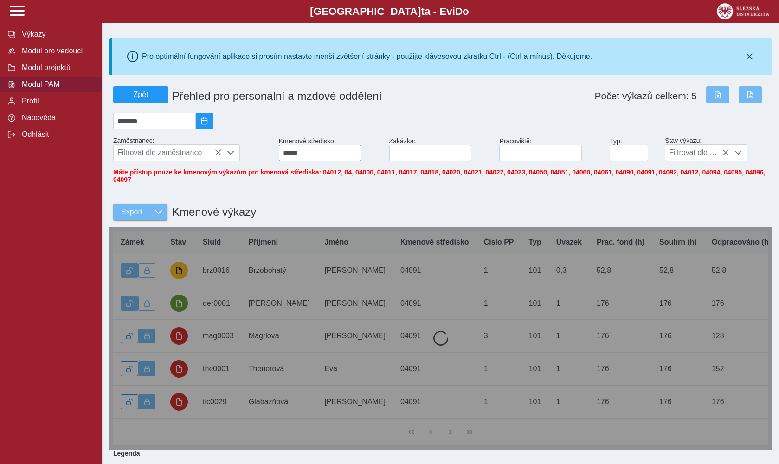 This screenshot has width=779, height=464. What do you see at coordinates (750, 95) in the screenshot?
I see `button: Export do PDF` at bounding box center [750, 95].